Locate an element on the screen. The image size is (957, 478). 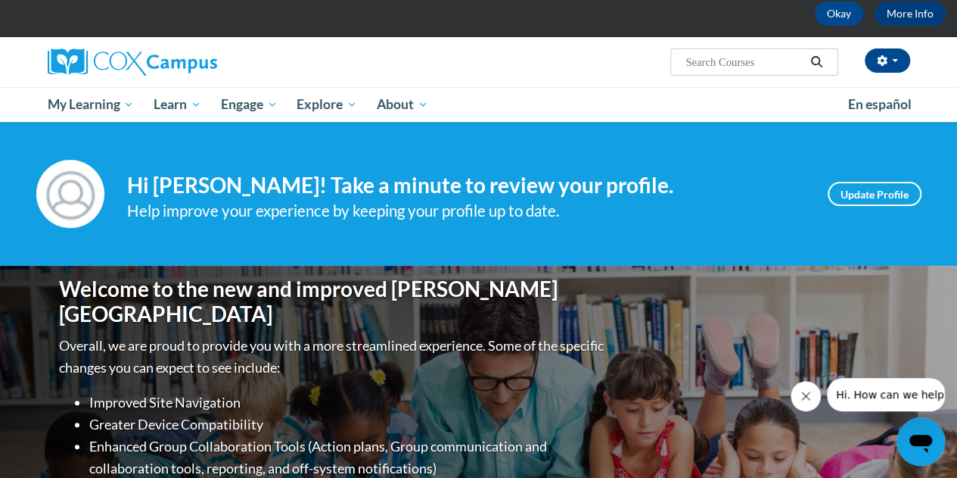
div: Help improve your experience by keeping your profile up to date. is located at coordinates (466, 210).